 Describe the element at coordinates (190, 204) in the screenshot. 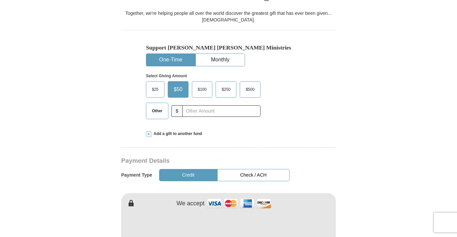

I see `h4: We accept` at that location.